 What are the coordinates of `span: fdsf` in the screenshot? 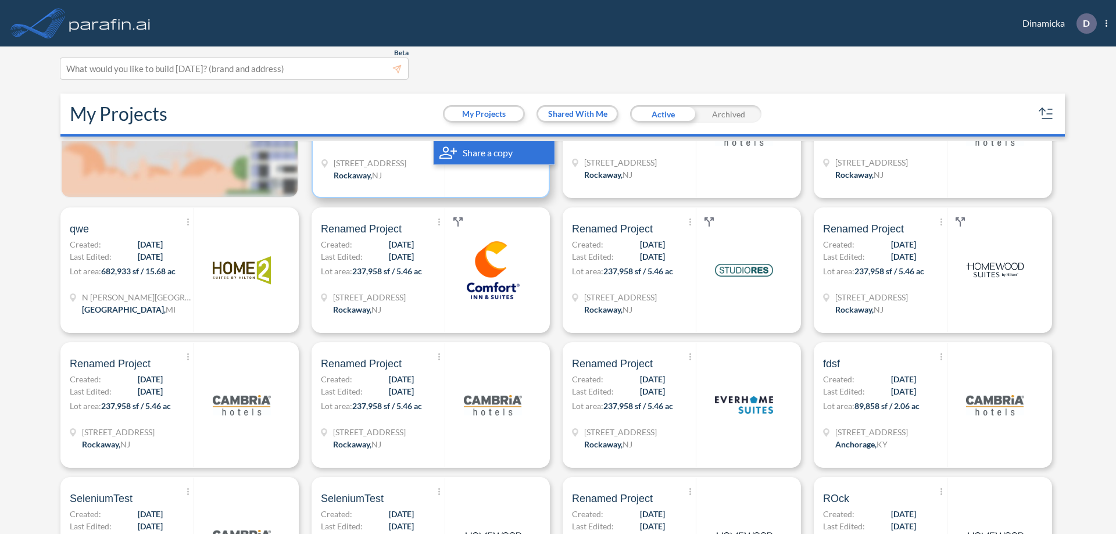 It's located at (831, 364).